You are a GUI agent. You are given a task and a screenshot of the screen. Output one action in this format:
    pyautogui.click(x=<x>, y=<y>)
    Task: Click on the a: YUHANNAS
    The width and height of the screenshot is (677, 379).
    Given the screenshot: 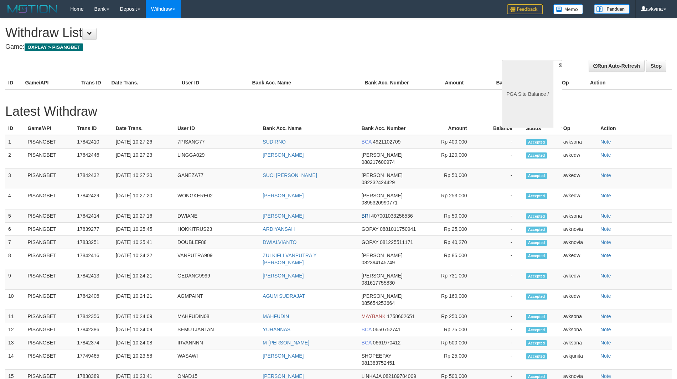 What is the action you would take?
    pyautogui.click(x=276, y=329)
    